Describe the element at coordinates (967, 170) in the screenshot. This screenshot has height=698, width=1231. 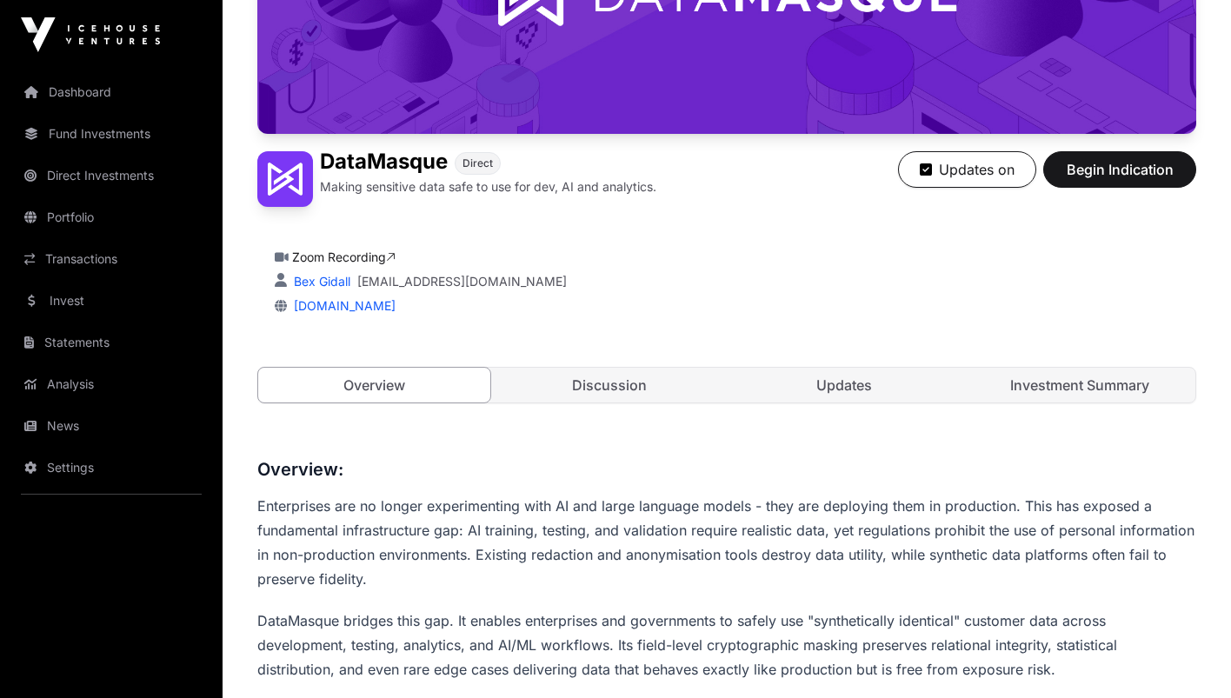
I see `button: Updates on` at that location.